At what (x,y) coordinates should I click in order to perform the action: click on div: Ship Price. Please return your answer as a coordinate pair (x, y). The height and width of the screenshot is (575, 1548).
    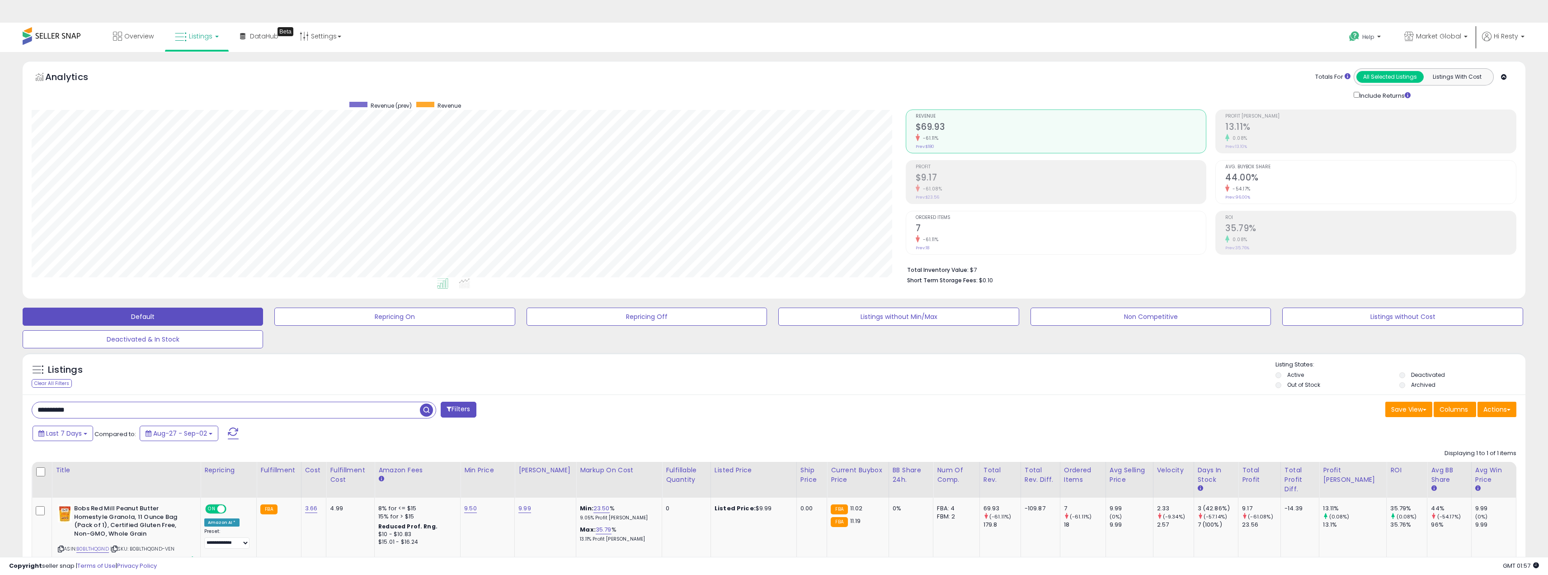
    Looking at the image, I should click on (812, 475).